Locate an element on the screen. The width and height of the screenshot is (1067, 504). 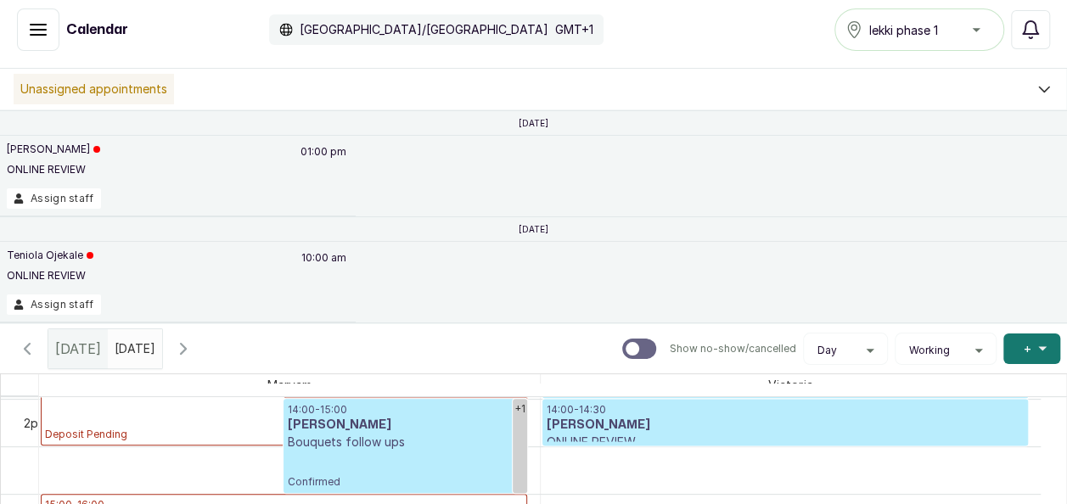
p: GMT+1 is located at coordinates (574, 30).